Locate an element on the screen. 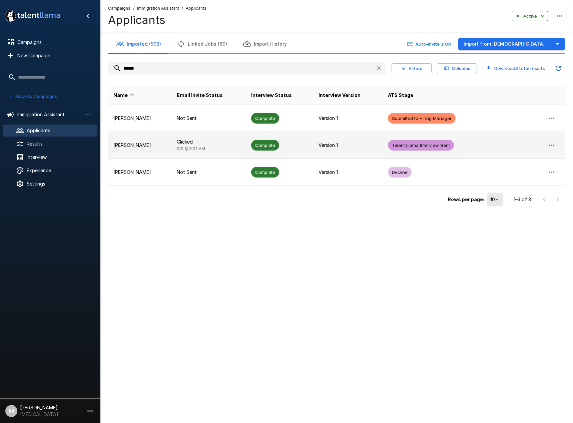 The width and height of the screenshot is (573, 423). span: Name is located at coordinates (125, 95).